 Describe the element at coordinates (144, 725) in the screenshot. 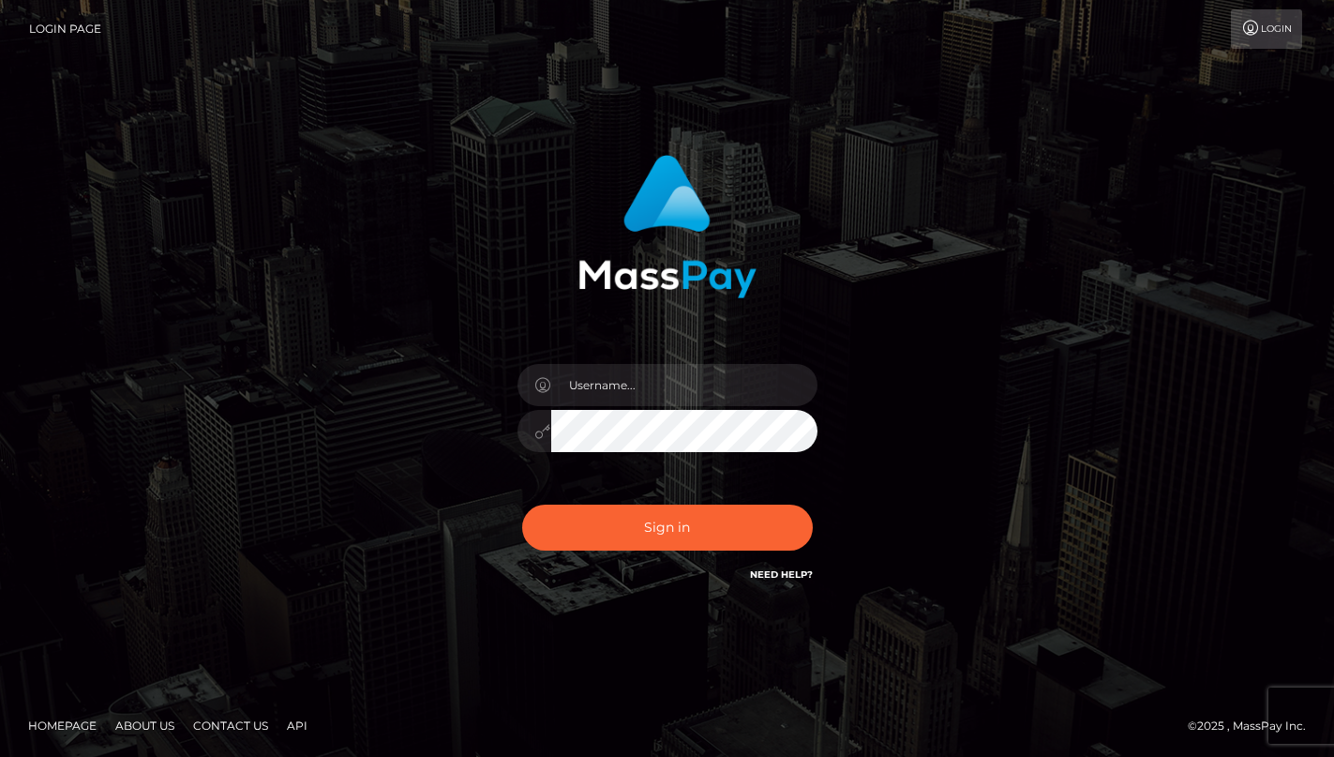

I see `a: About Us` at that location.